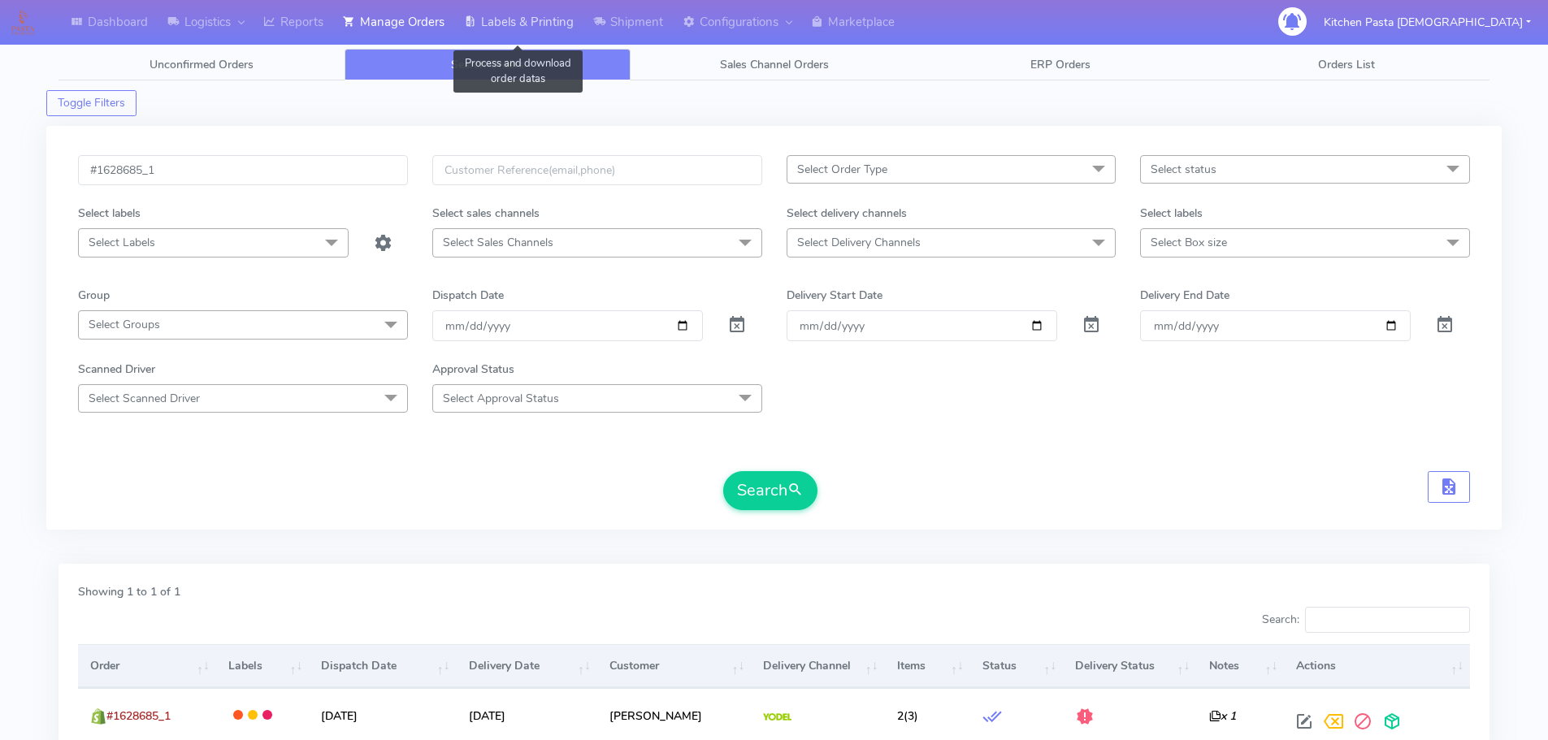 Image resolution: width=1548 pixels, height=740 pixels. What do you see at coordinates (122, 242) in the screenshot?
I see `span: Select Labels` at bounding box center [122, 242].